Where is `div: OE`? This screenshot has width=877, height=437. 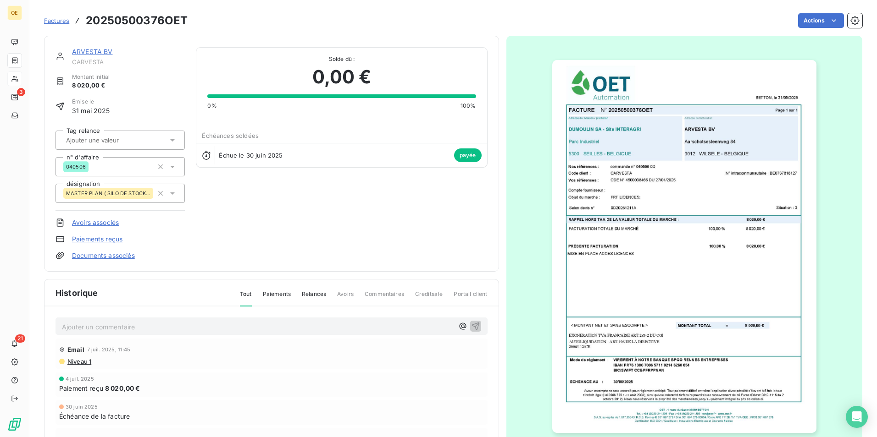 div: OE is located at coordinates (15, 13).